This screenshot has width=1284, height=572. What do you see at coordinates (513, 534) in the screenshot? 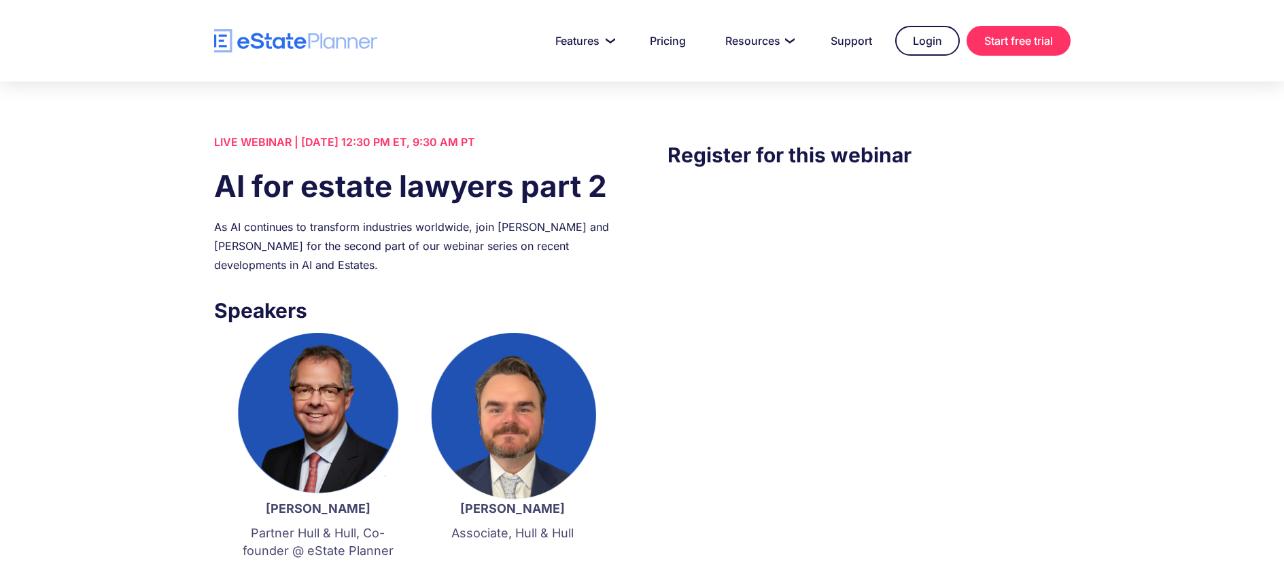
I see `p: Associate, Hull & Hull` at bounding box center [513, 534].